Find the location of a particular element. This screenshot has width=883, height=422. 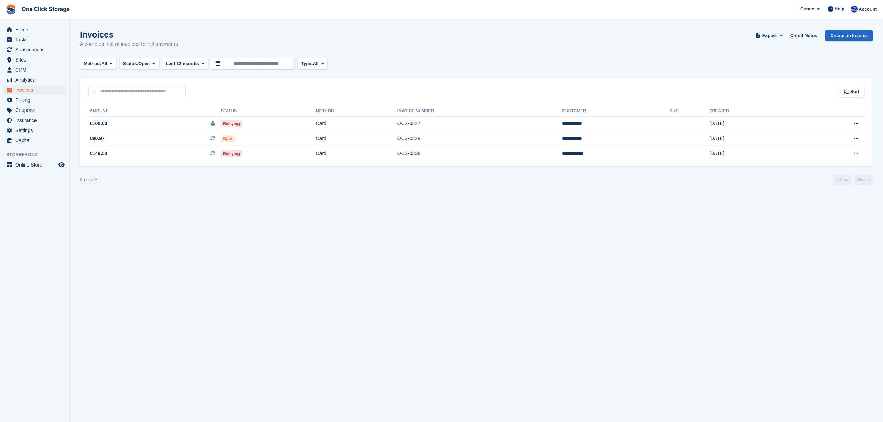

button: Type: All is located at coordinates (313, 64).